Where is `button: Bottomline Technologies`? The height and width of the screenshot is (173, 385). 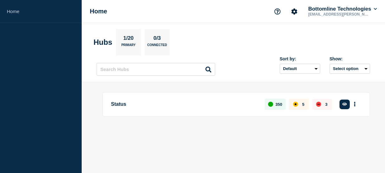
button: Bottomline Technologies is located at coordinates (342, 9).